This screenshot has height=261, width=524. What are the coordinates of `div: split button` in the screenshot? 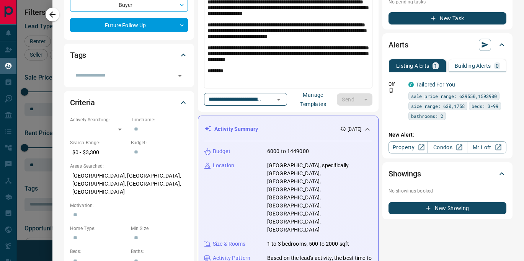 It's located at (355, 100).